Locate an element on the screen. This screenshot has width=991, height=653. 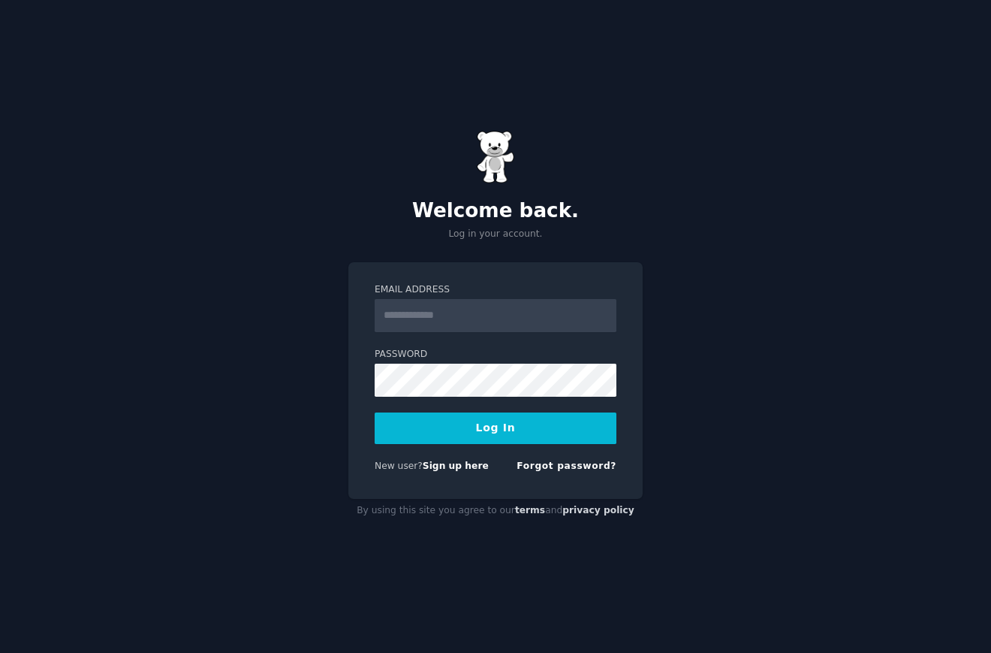
a: Sign up here is located at coordinates (456, 466).